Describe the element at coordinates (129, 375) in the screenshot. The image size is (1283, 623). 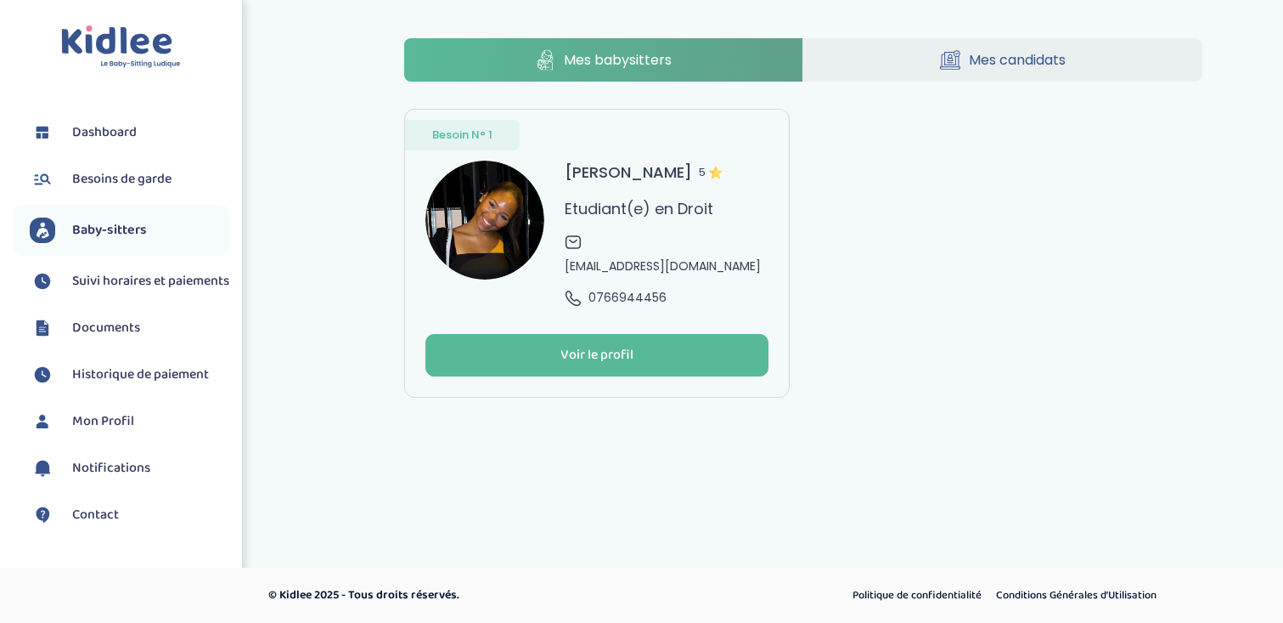
I see `a: Historique de paiement` at that location.